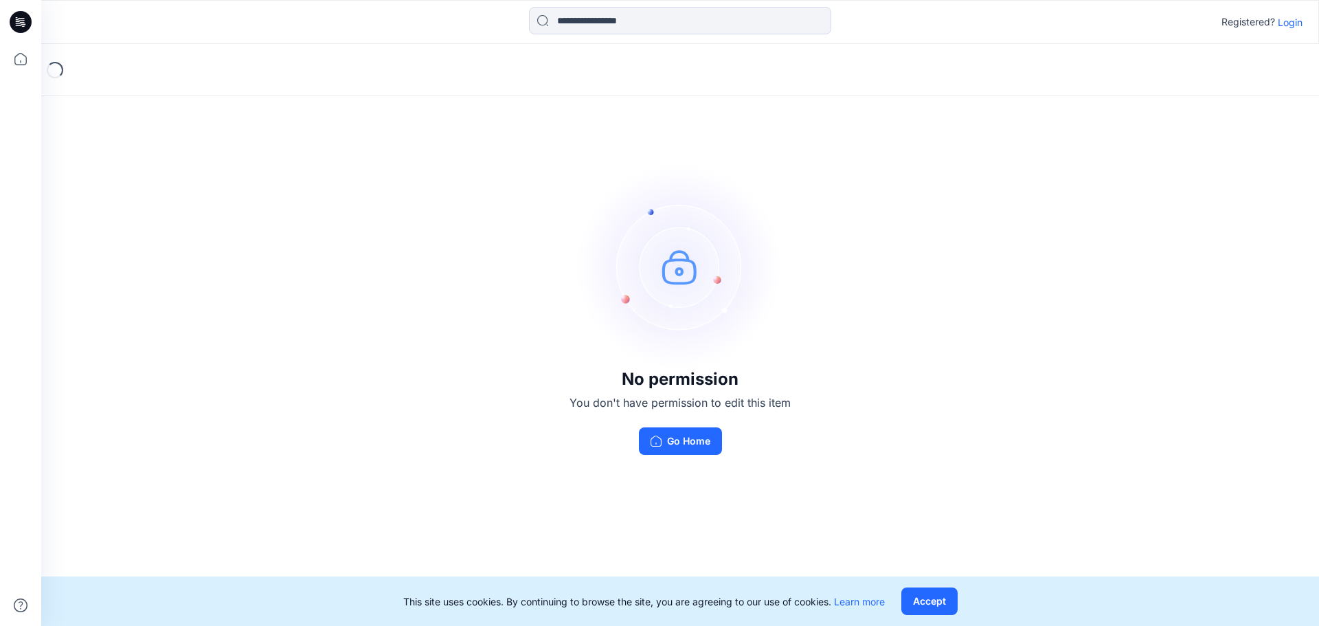  What do you see at coordinates (1290, 22) in the screenshot?
I see `p: Login` at bounding box center [1290, 22].